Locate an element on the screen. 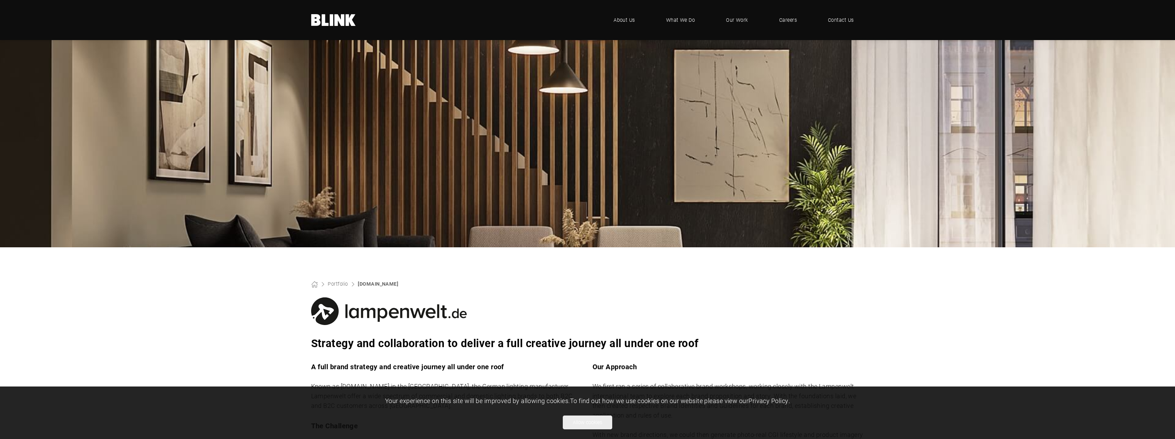 This screenshot has height=439, width=1175. img: Lampenwelt.de is located at coordinates (389, 311).